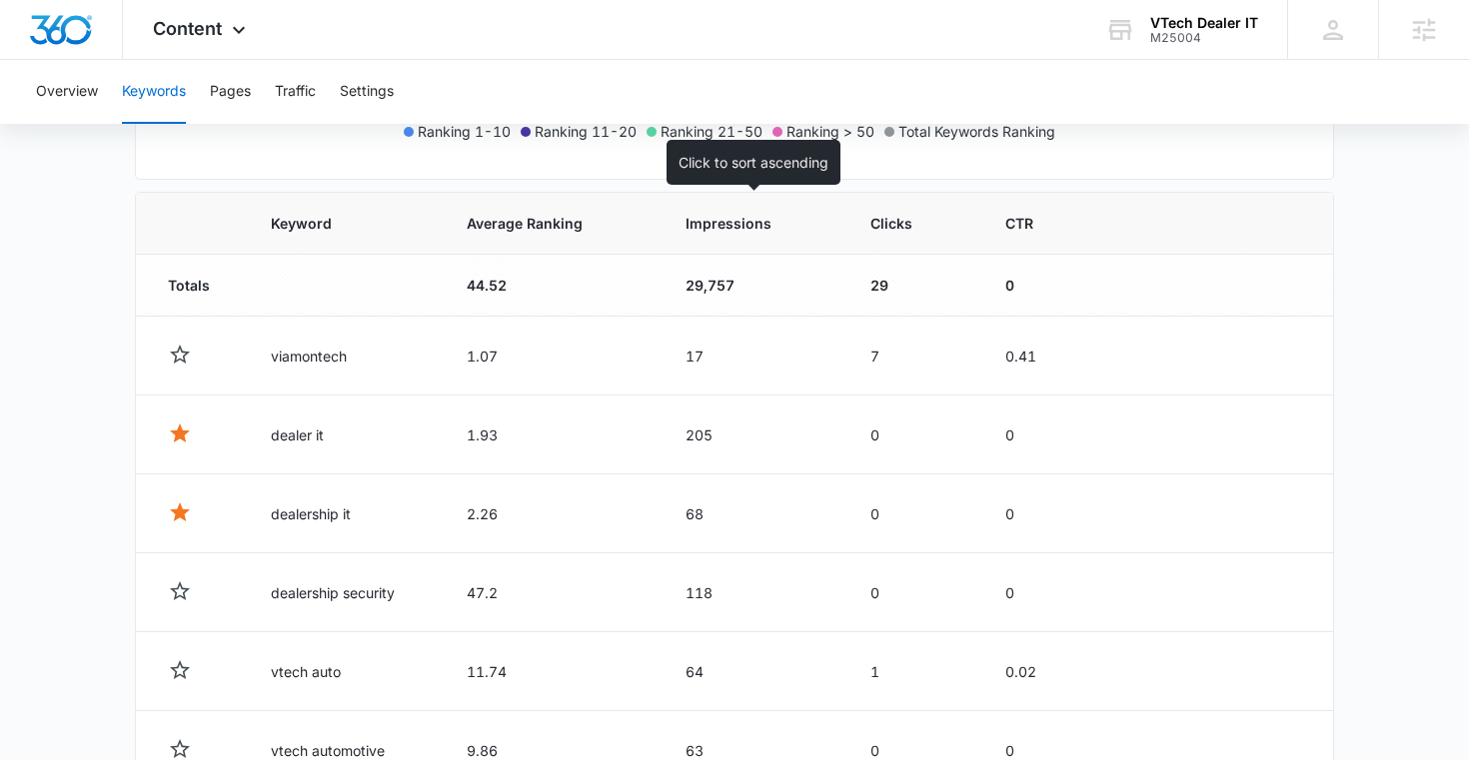 The width and height of the screenshot is (1469, 760). What do you see at coordinates (913, 356) in the screenshot?
I see `td: 7` at bounding box center [913, 356].